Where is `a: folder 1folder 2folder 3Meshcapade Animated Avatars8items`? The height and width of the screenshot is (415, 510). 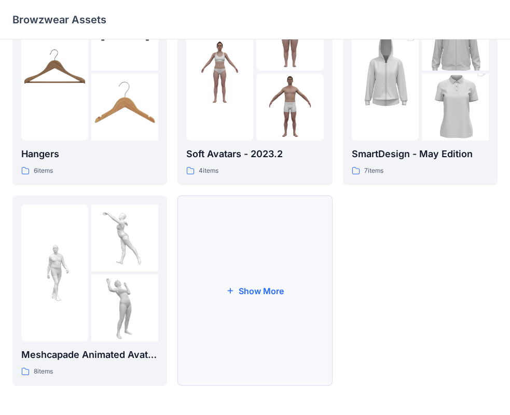
a: folder 1folder 2folder 3Meshcapade Animated Avatars8items is located at coordinates (90, 291).